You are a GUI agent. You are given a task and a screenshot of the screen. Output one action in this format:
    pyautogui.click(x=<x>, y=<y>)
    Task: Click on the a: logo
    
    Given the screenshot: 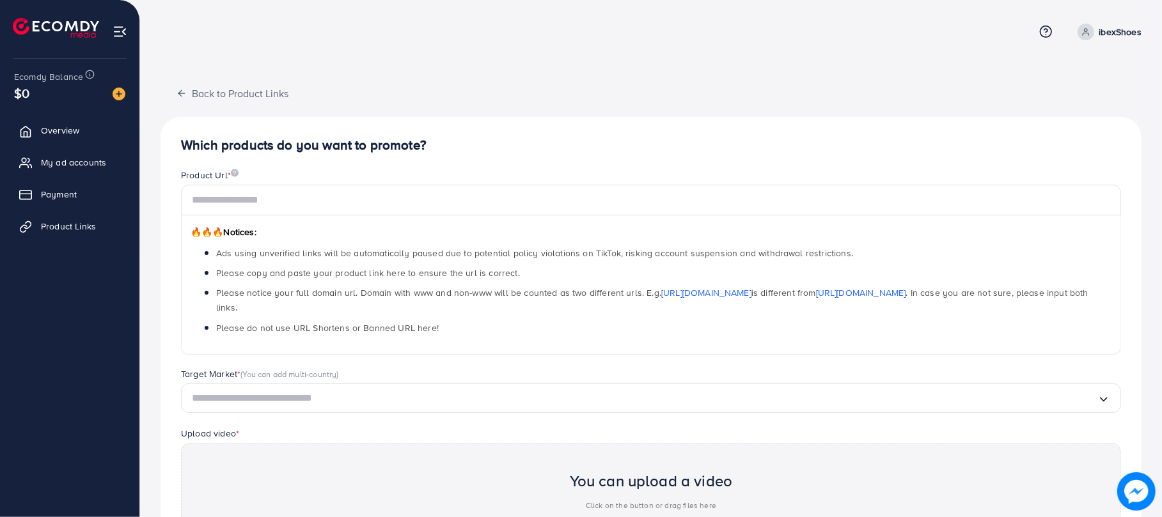 What is the action you would take?
    pyautogui.click(x=56, y=27)
    